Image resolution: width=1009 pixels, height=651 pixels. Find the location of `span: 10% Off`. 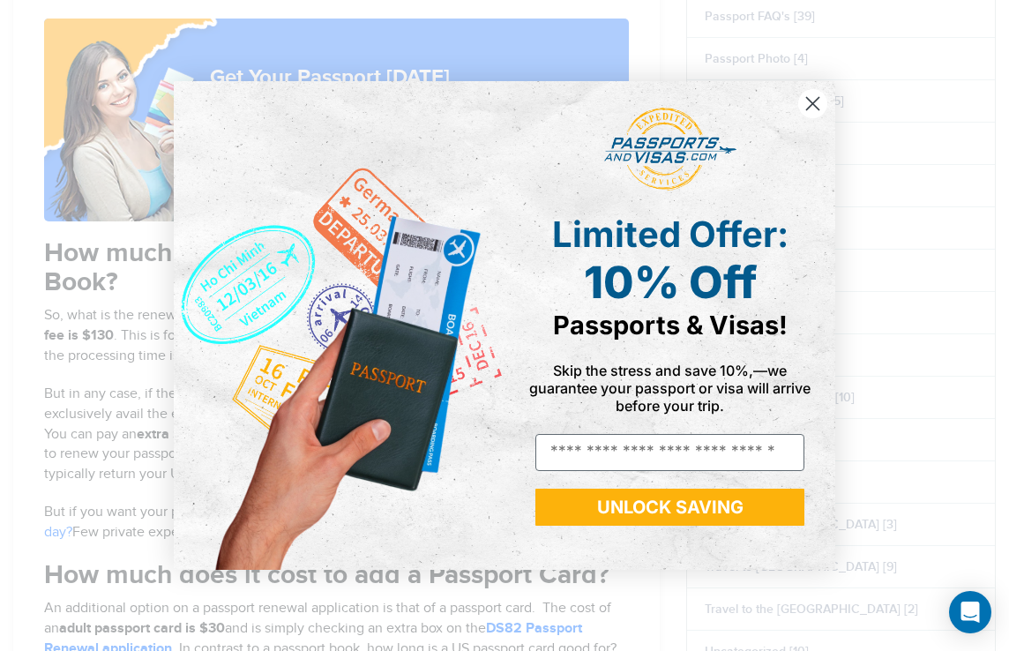

span: 10% Off is located at coordinates (670, 282).